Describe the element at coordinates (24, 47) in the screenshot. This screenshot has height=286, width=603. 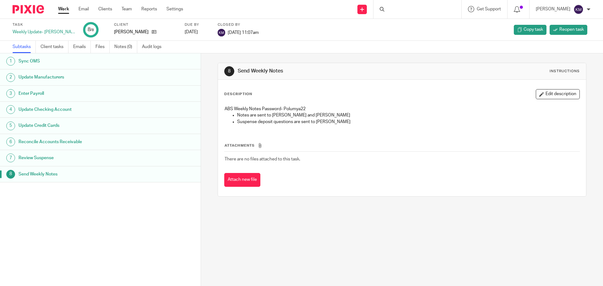
I see `a: Subtasks` at that location.